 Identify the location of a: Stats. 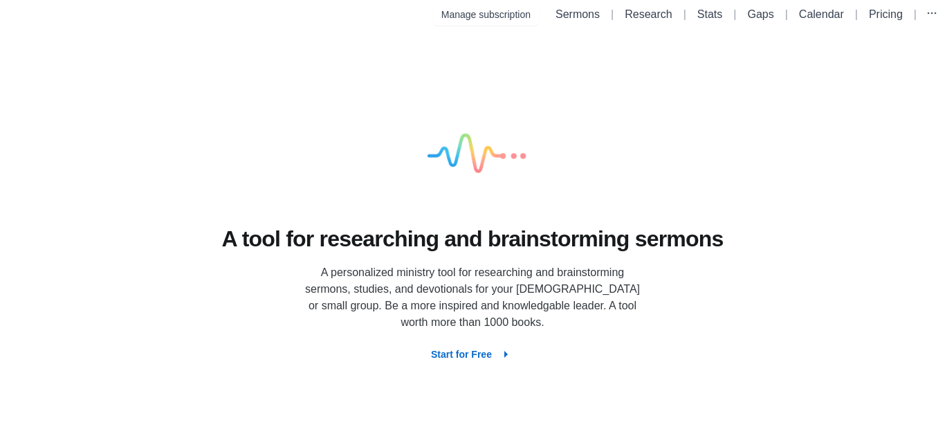
(710, 14).